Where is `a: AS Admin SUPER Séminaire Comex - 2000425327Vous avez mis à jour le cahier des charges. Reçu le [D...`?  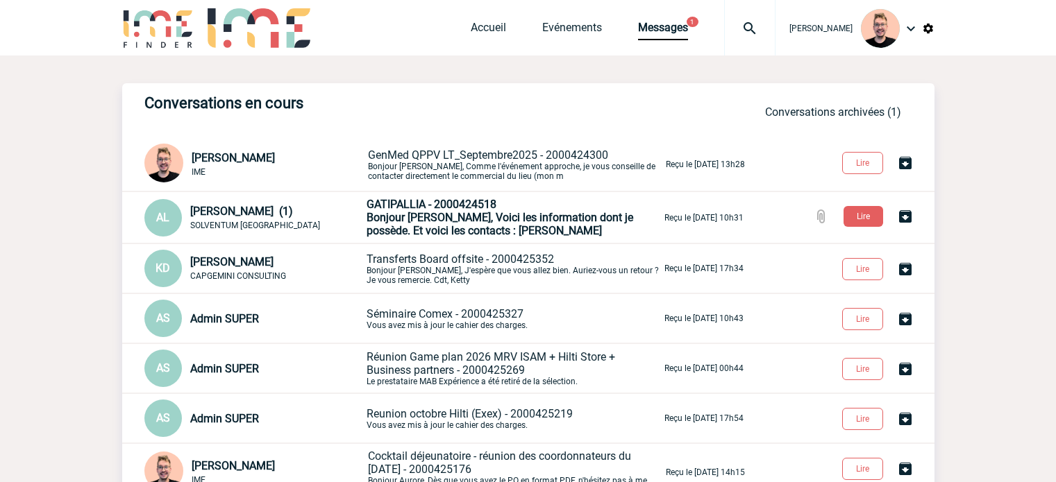 a: AS Admin SUPER Séminaire Comex - 2000425327Vous avez mis à jour le cahier des charges. Reçu le [D... is located at coordinates (443, 317).